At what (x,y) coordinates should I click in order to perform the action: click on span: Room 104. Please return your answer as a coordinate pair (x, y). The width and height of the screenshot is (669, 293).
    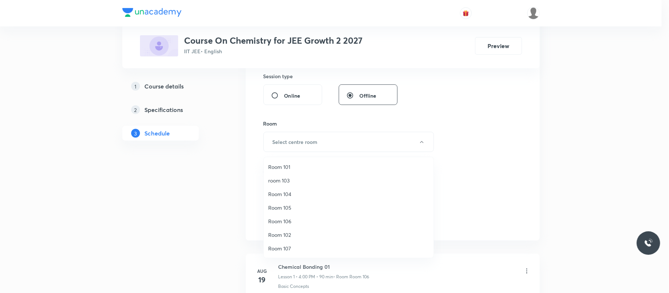
    Looking at the image, I should click on (349, 194).